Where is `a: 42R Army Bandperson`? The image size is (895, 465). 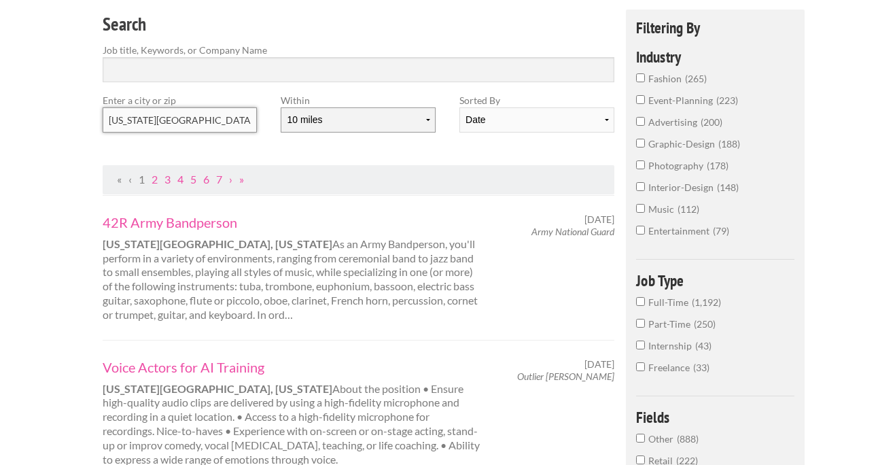
a: 42R Army Bandperson is located at coordinates (291, 222).